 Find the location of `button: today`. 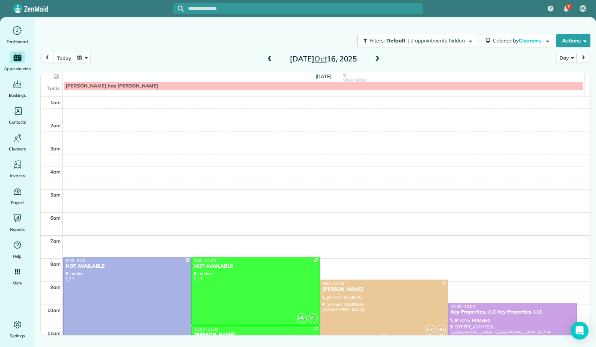

button: today is located at coordinates (64, 58).